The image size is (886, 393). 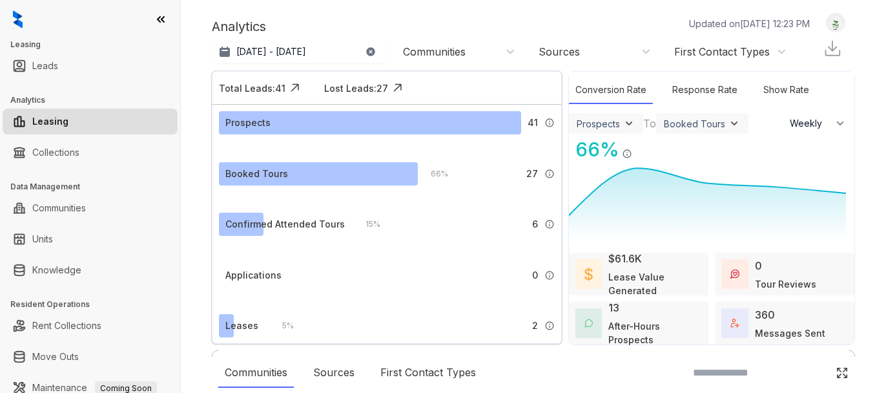 I want to click on img: logo, so click(x=17, y=19).